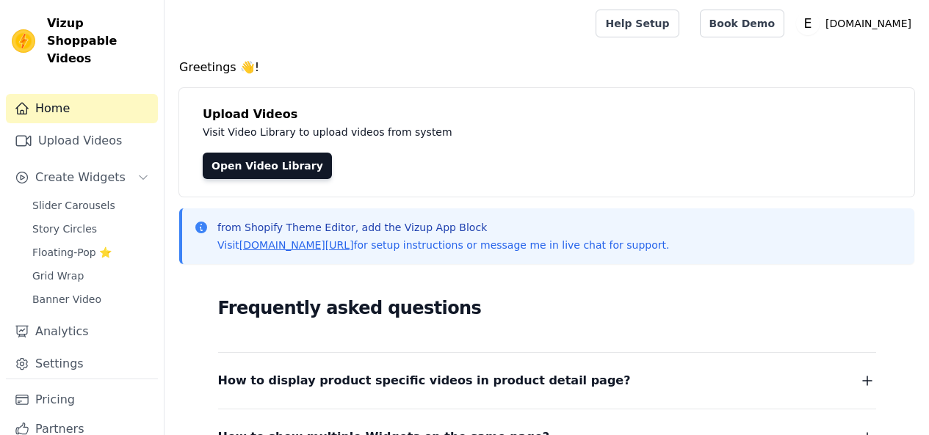 The height and width of the screenshot is (435, 929). Describe the element at coordinates (90, 253) in the screenshot. I see `a: Floating-Pop ⭐` at that location.